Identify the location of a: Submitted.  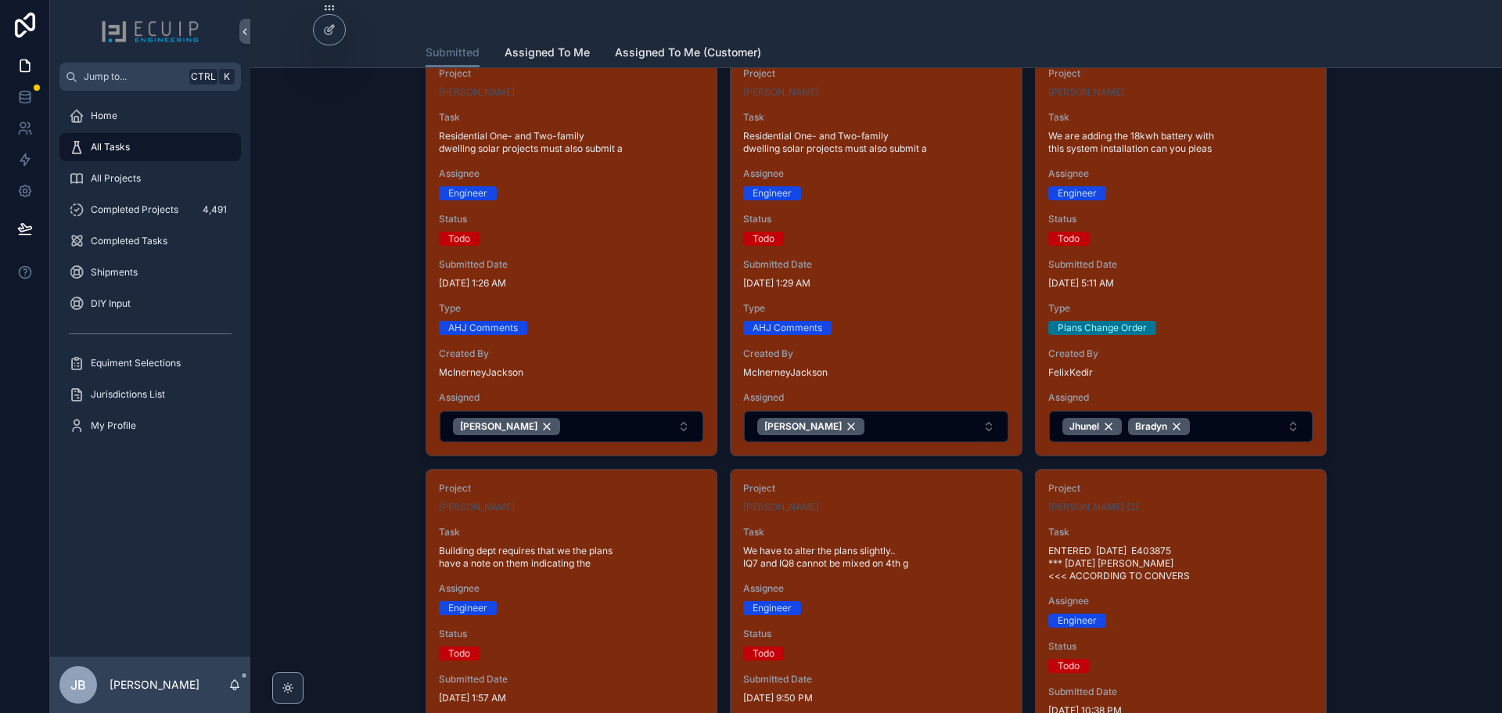
(452, 53).